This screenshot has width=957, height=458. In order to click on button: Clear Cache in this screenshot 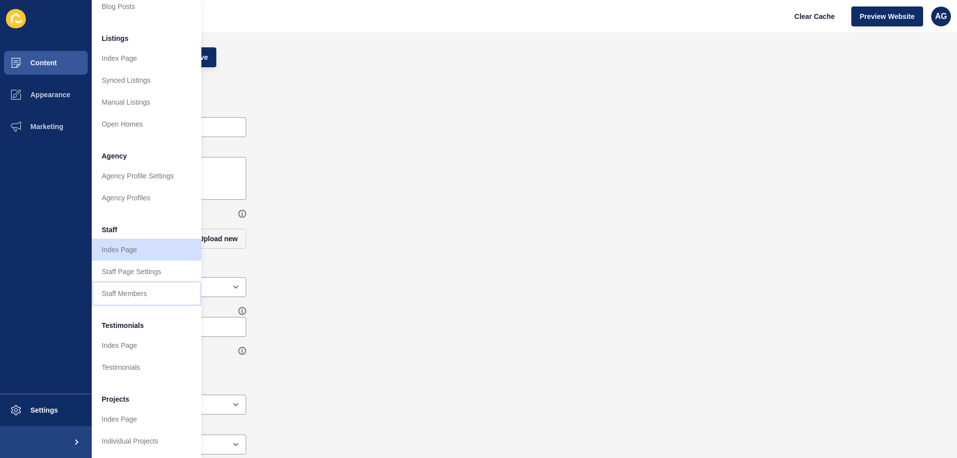, I will do `click(815, 16)`.